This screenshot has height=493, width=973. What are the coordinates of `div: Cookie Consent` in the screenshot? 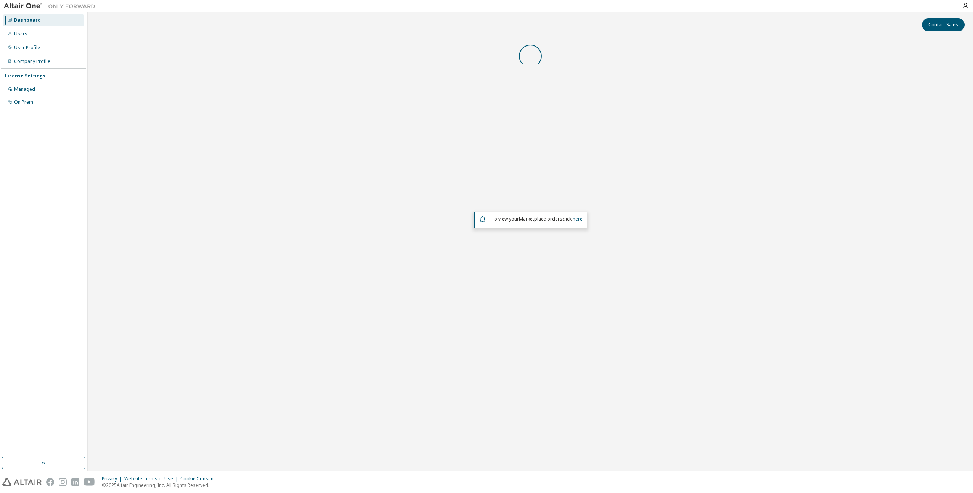 It's located at (200, 478).